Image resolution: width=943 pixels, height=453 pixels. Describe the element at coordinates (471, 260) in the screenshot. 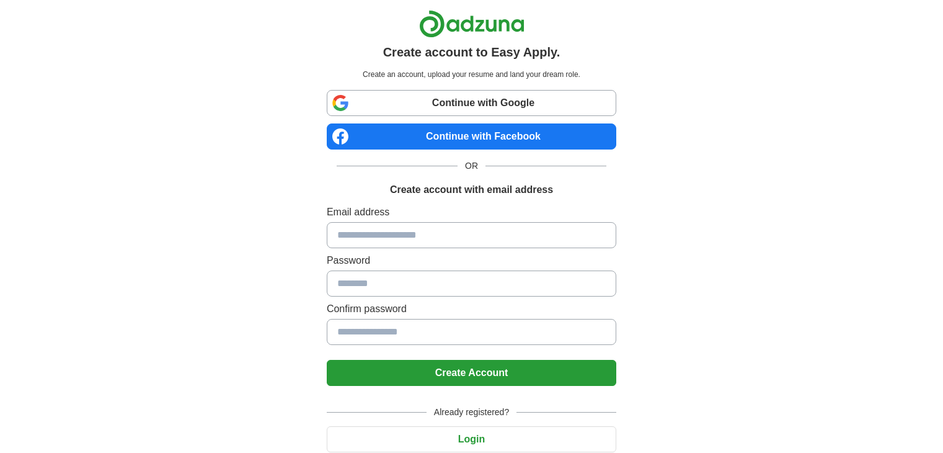

I see `label: Password` at that location.